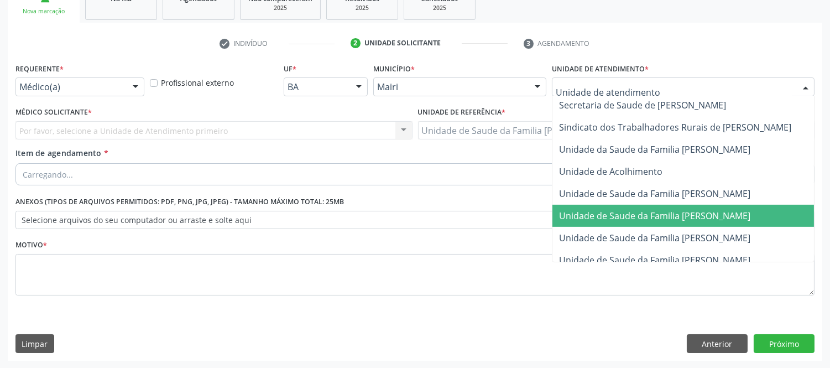  I want to click on label: Motivo, so click(31, 245).